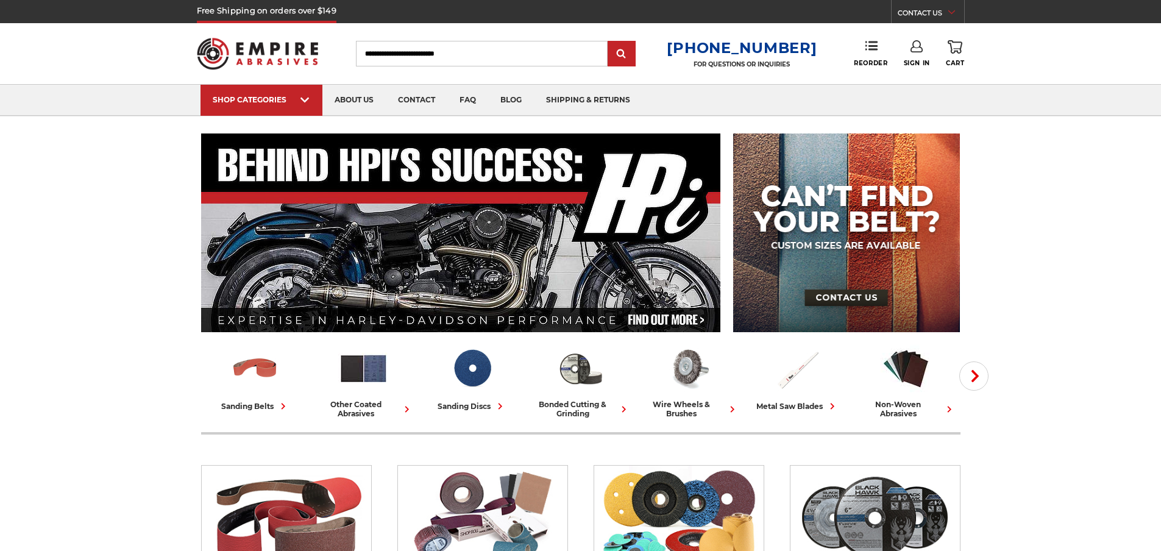  I want to click on img: Metal Saw Blades, so click(797, 368).